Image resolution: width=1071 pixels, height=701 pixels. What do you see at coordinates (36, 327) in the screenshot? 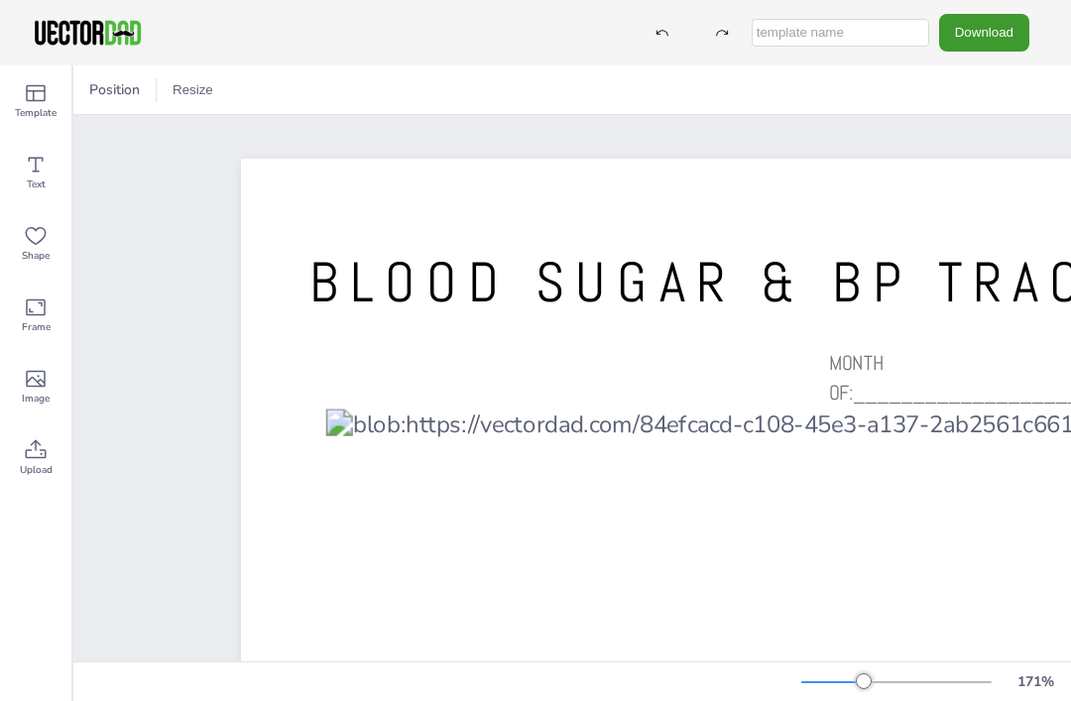
I see `span: Frame` at bounding box center [36, 327].